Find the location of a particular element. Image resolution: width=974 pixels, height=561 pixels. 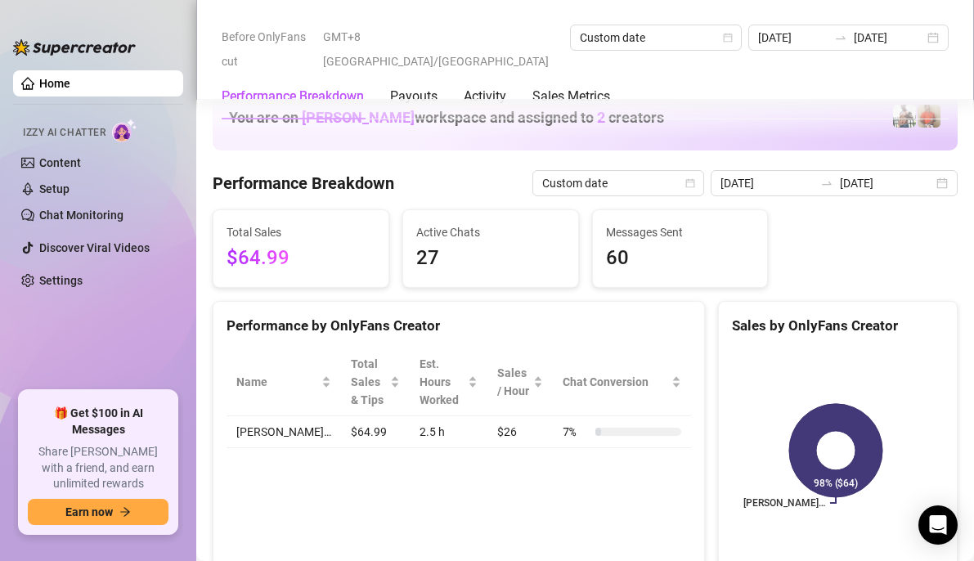

span: 60 is located at coordinates (680, 258).